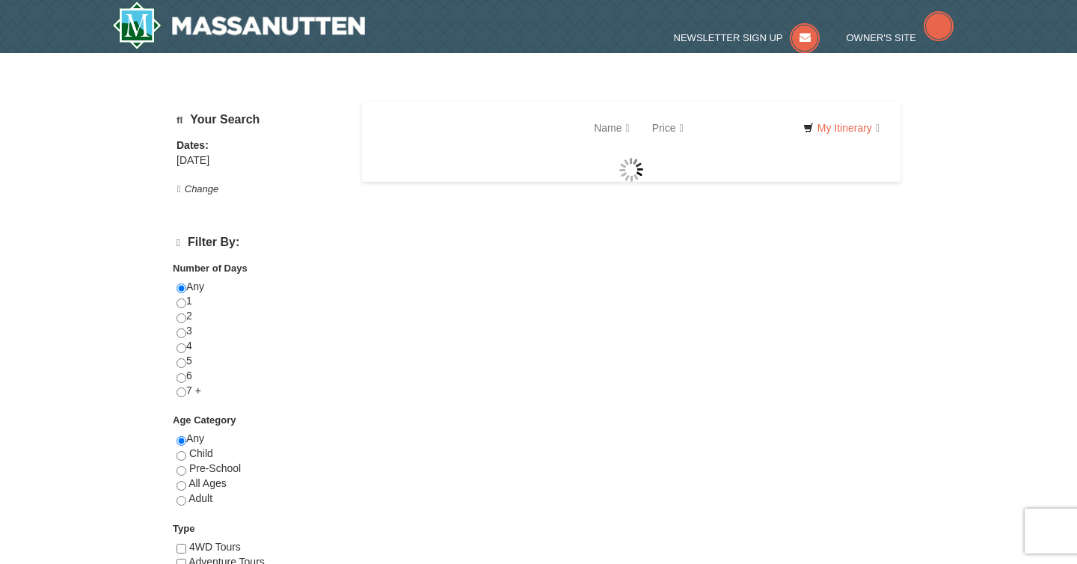 The width and height of the screenshot is (1077, 564). I want to click on strong: Type, so click(183, 528).